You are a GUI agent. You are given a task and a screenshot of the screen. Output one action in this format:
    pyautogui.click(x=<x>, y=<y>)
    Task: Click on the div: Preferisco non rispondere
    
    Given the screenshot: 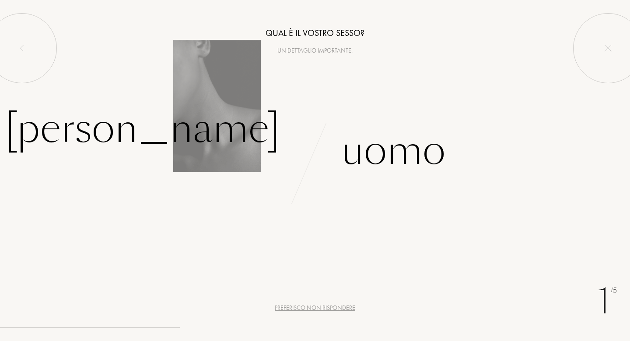 What is the action you would take?
    pyautogui.click(x=315, y=307)
    